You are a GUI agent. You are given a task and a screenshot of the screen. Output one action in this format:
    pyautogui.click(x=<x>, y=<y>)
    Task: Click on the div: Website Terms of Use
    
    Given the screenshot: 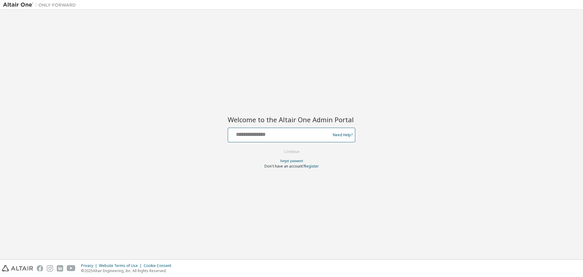 What is the action you would take?
    pyautogui.click(x=121, y=265)
    